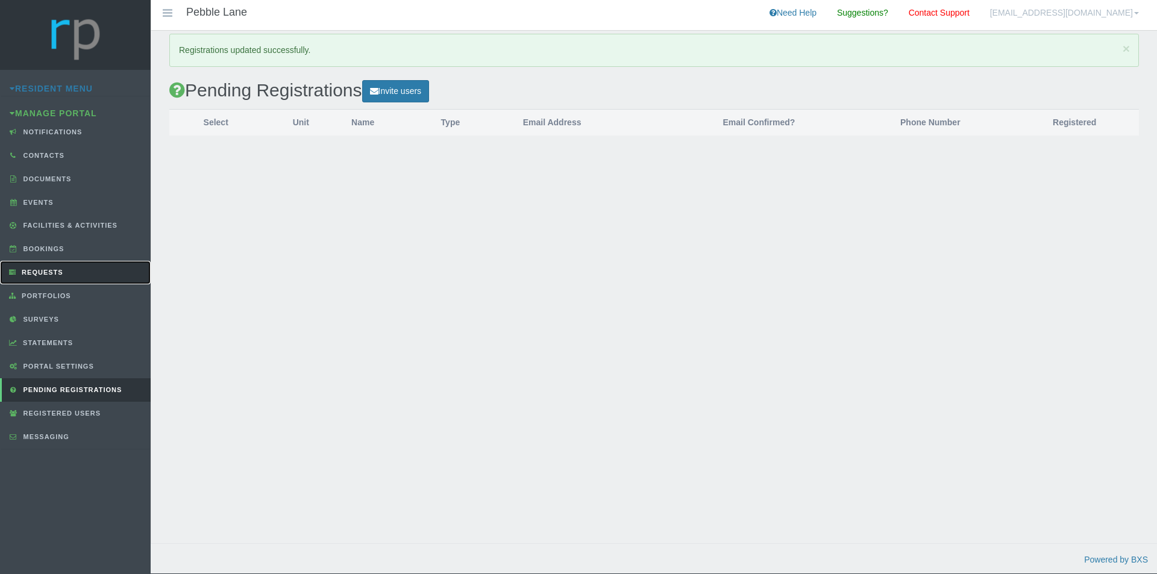  I want to click on th: Email Confirmed?, so click(759, 122).